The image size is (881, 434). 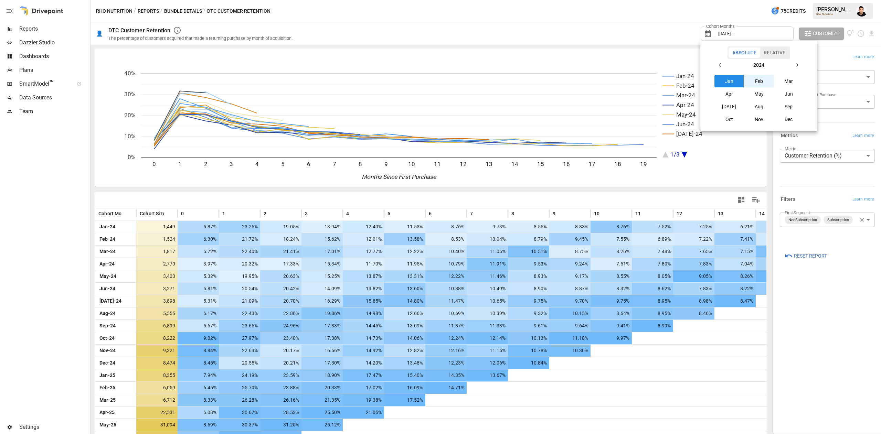 What do you see at coordinates (759, 94) in the screenshot?
I see `button: May` at bounding box center [759, 94].